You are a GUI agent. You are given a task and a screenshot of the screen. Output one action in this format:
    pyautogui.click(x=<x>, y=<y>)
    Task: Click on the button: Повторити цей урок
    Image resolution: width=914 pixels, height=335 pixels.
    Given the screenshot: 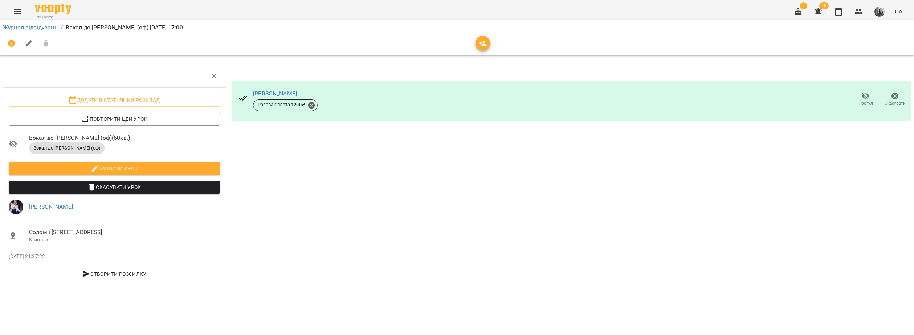 What is the action you would take?
    pyautogui.click(x=114, y=119)
    